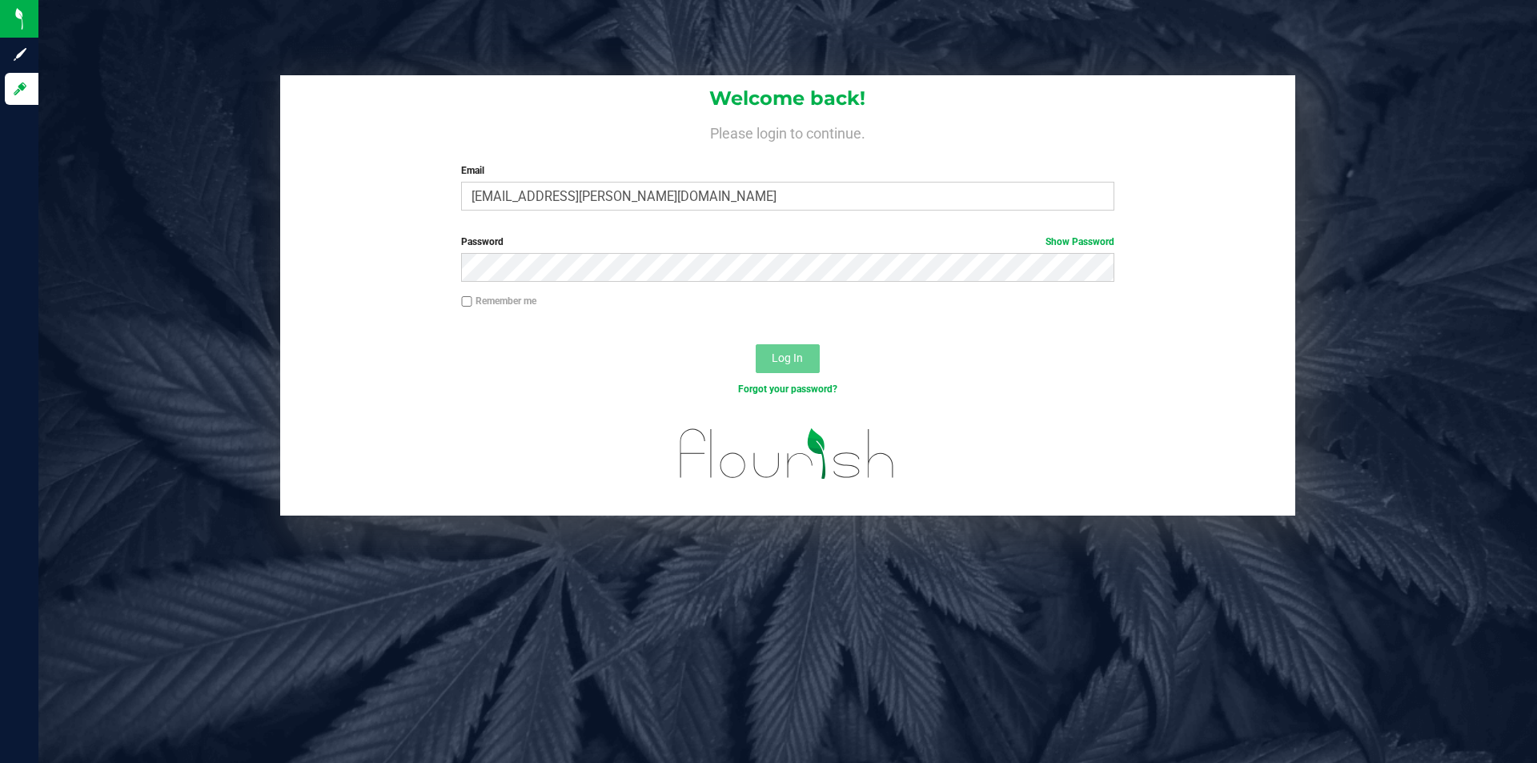 Image resolution: width=1537 pixels, height=763 pixels. I want to click on input: Remember me, so click(467, 302).